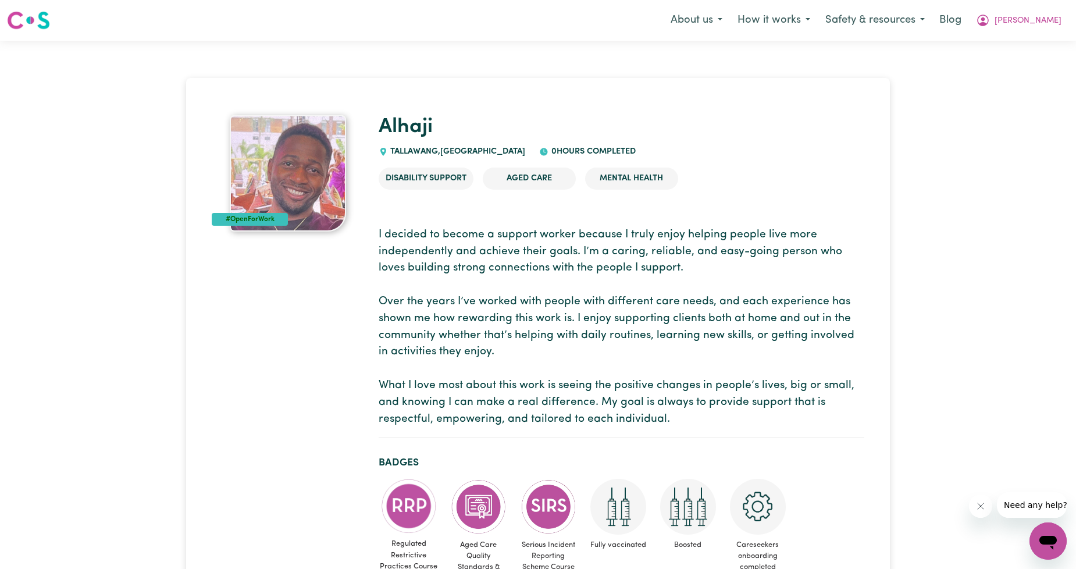 The image size is (1076, 569). What do you see at coordinates (406, 127) in the screenshot?
I see `a: Alhaji` at bounding box center [406, 127].